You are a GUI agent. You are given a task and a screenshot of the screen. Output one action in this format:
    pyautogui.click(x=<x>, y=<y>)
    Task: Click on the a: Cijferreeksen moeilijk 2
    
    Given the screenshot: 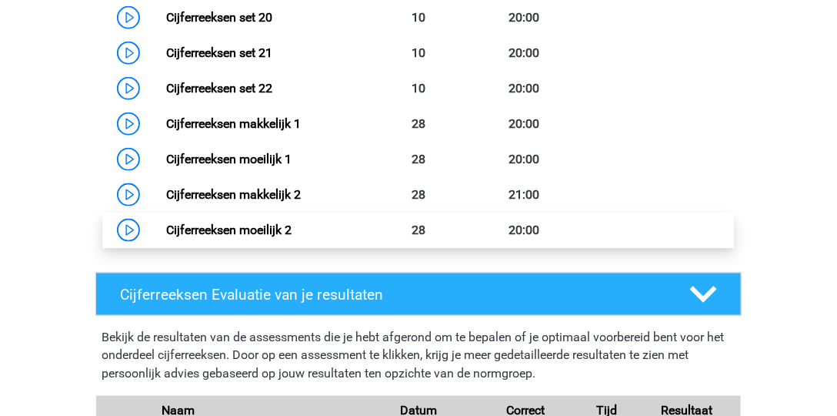 What is the action you would take?
    pyautogui.click(x=229, y=229)
    